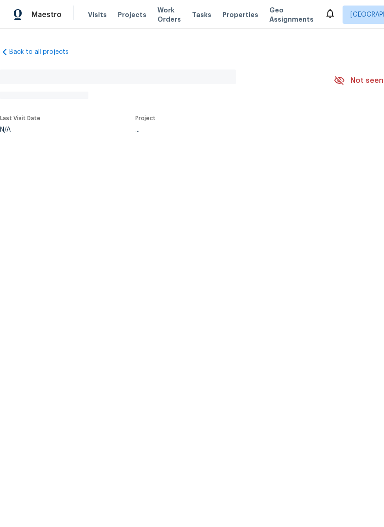  I want to click on span: Tasks, so click(202, 15).